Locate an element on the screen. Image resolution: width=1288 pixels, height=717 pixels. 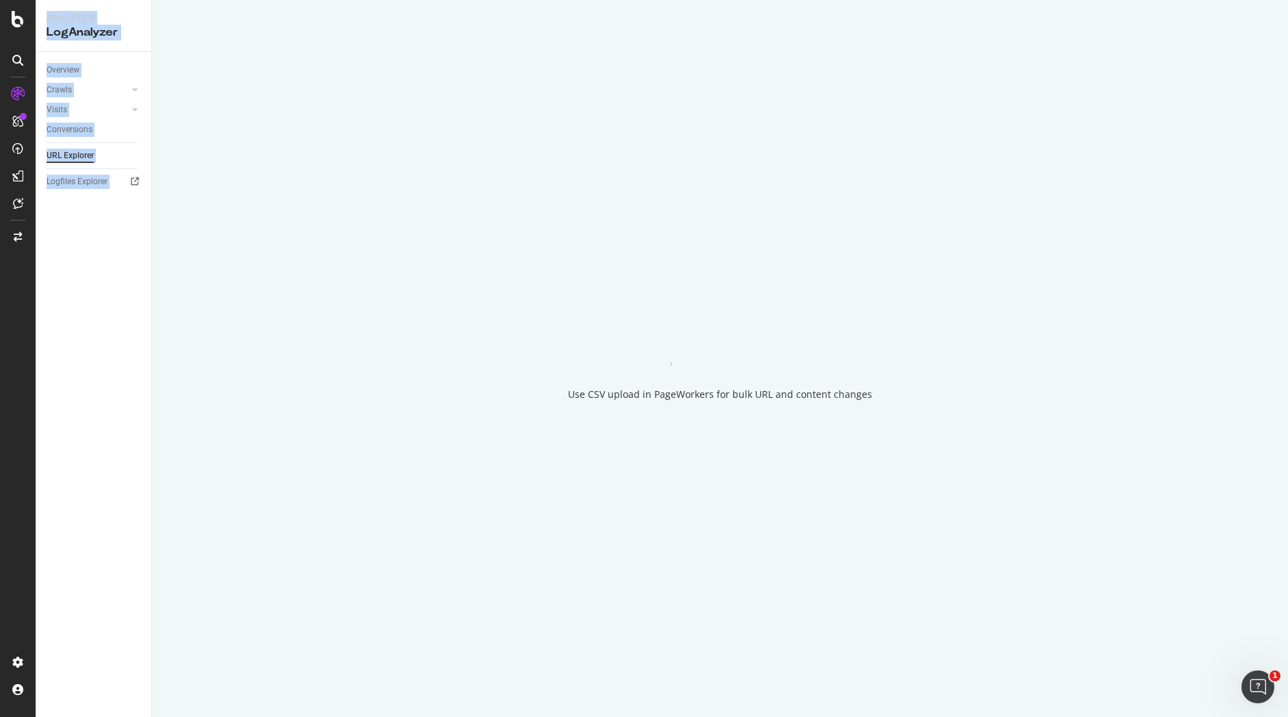
div: Conversions is located at coordinates (69, 129).